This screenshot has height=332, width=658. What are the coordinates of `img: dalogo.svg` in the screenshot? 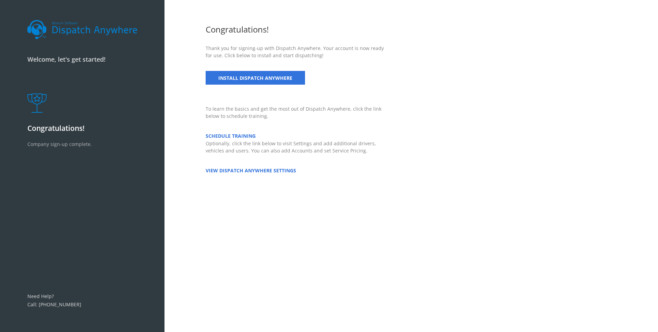 It's located at (82, 29).